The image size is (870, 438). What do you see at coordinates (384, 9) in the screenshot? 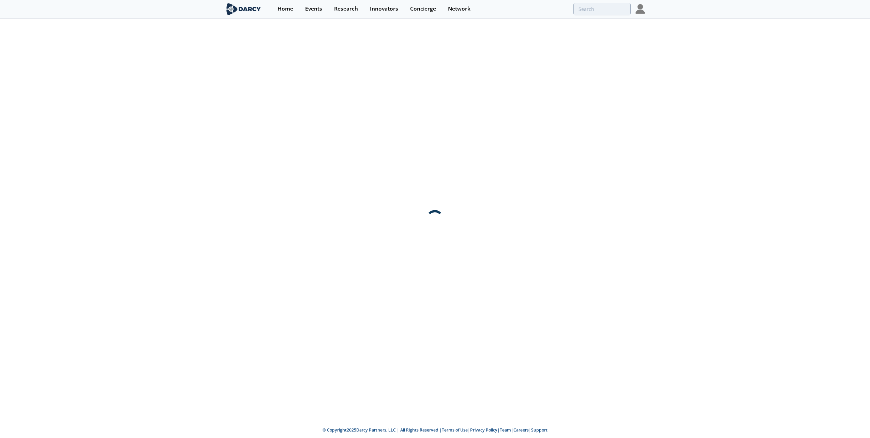
I see `div: Innovators` at bounding box center [384, 9].